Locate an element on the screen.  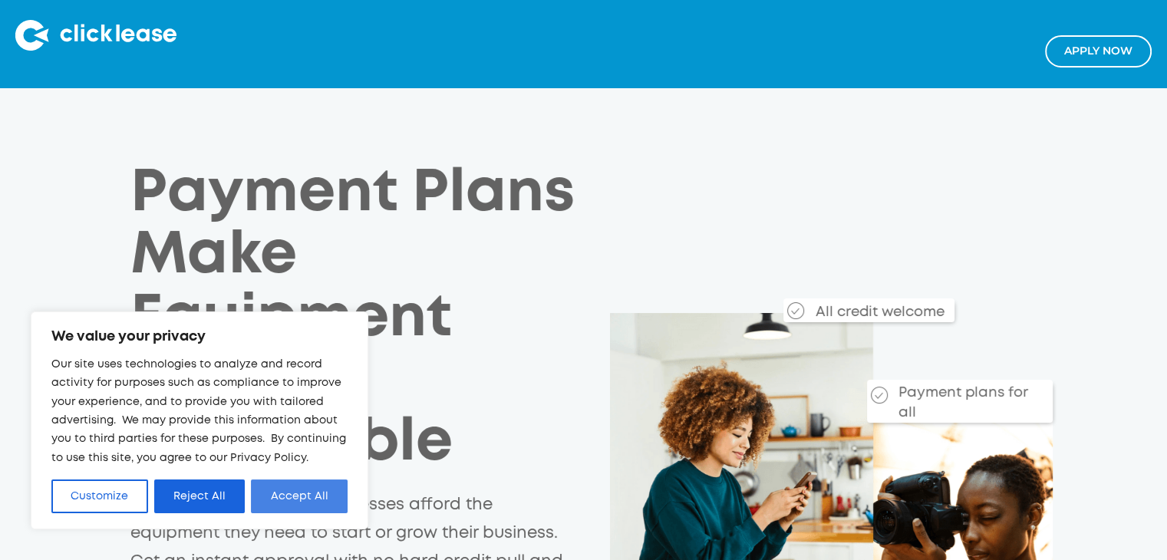
h1: Payment Plans Make Equipment More Affordable is located at coordinates (370, 318).